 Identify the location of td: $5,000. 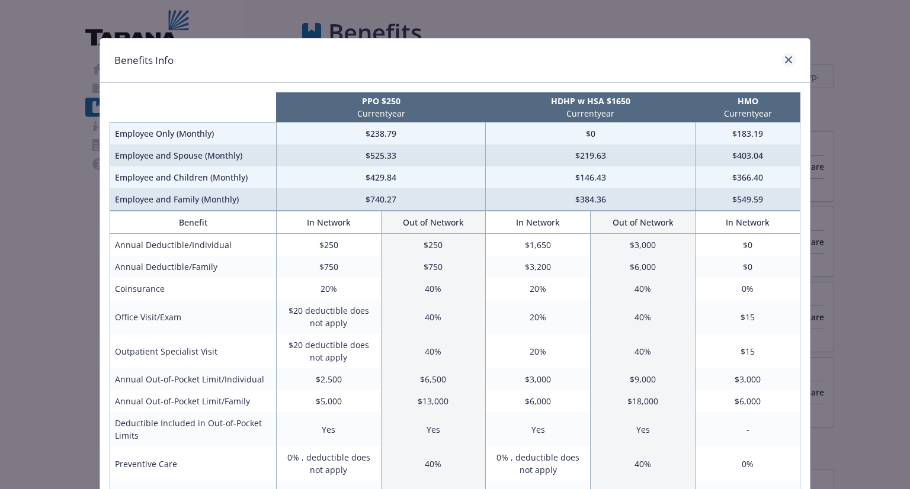
(328, 401).